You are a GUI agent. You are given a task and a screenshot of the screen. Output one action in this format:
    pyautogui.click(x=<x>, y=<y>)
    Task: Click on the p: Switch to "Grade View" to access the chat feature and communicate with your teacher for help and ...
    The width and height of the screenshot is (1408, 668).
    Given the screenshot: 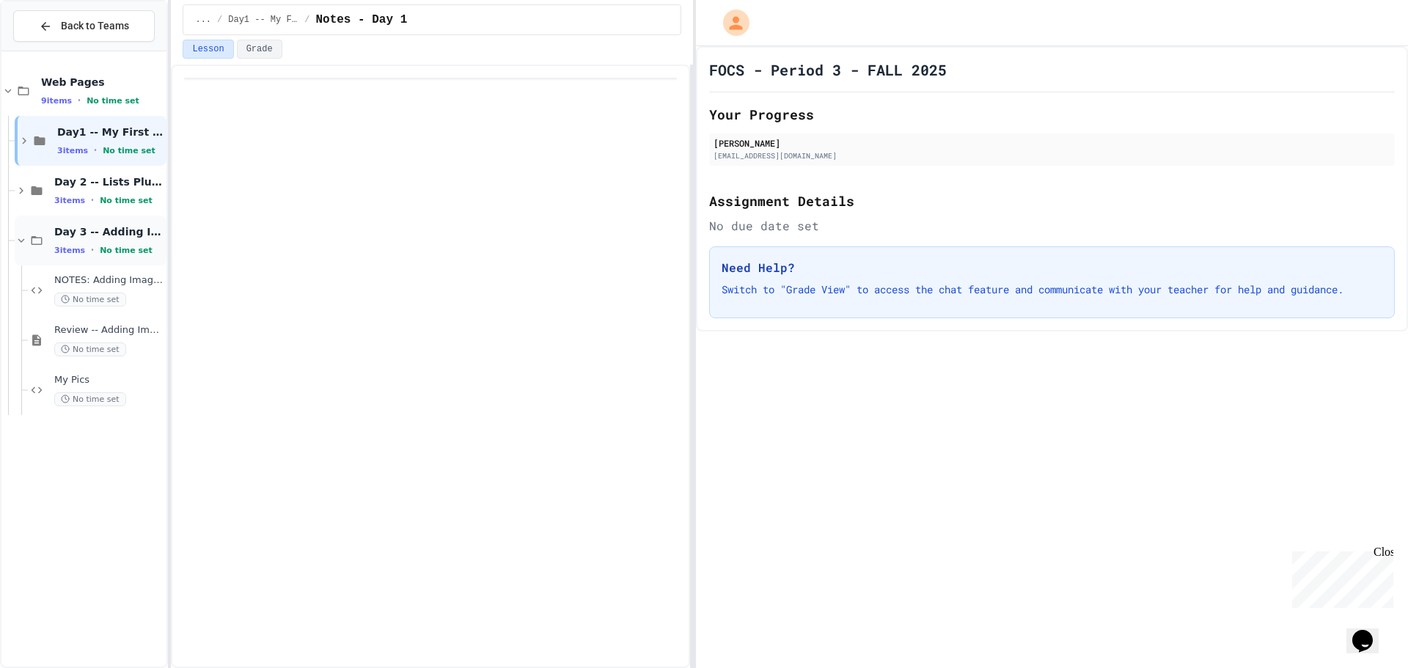 What is the action you would take?
    pyautogui.click(x=1052, y=290)
    